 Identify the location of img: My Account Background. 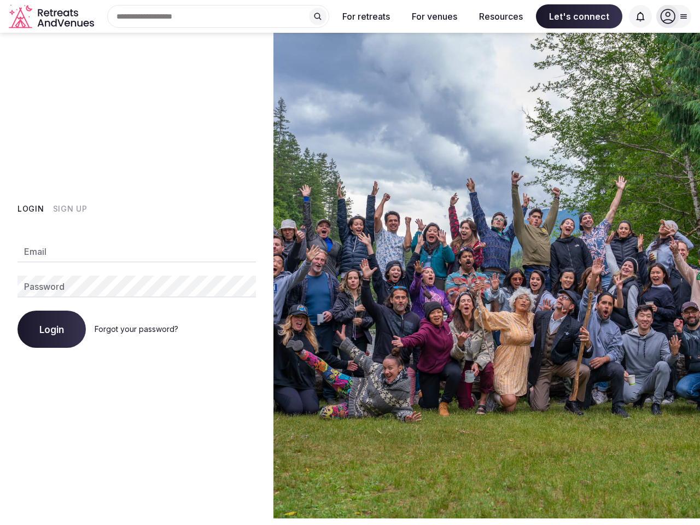
(487, 276).